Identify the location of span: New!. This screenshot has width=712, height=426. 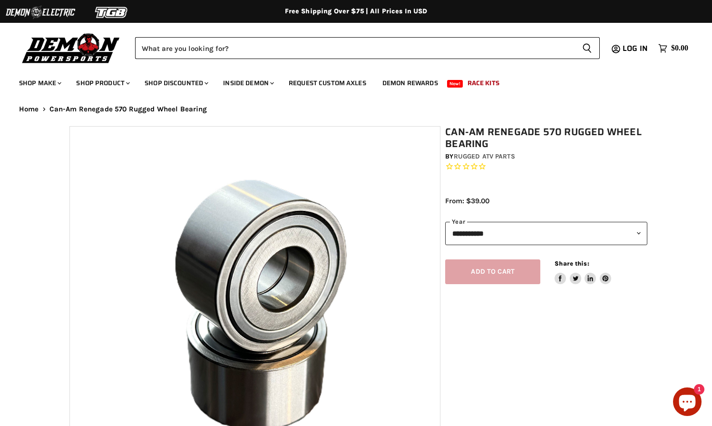
(455, 84).